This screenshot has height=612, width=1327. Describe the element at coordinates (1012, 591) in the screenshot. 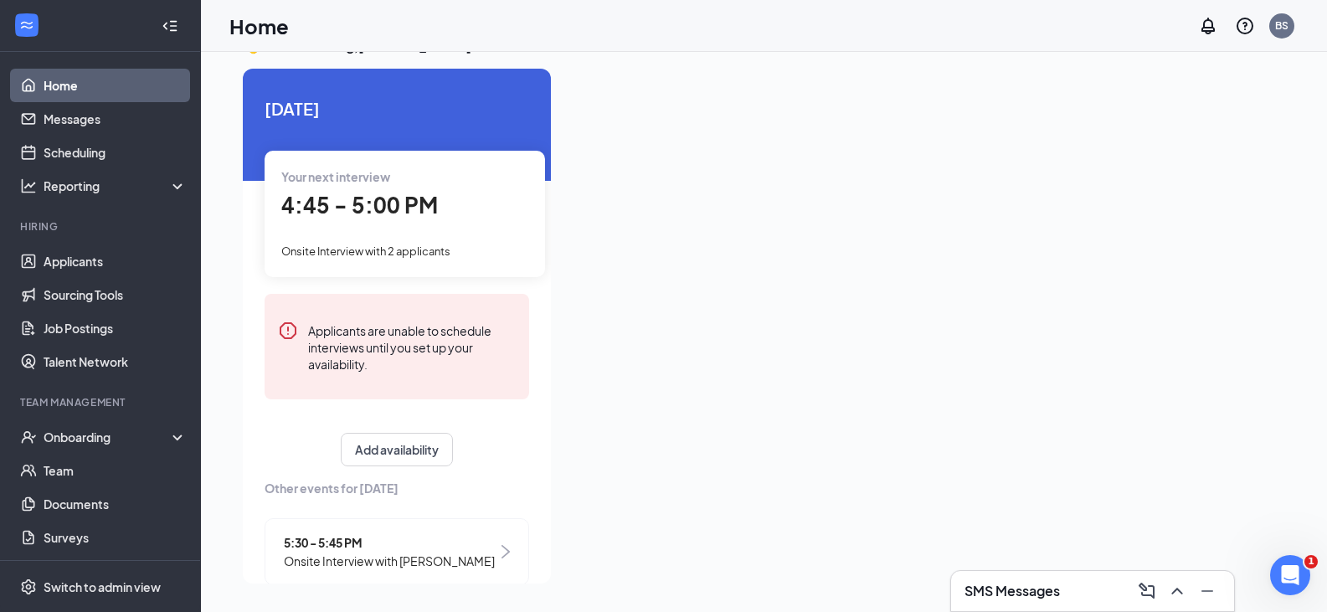

I see `h3: SMS Messages` at that location.